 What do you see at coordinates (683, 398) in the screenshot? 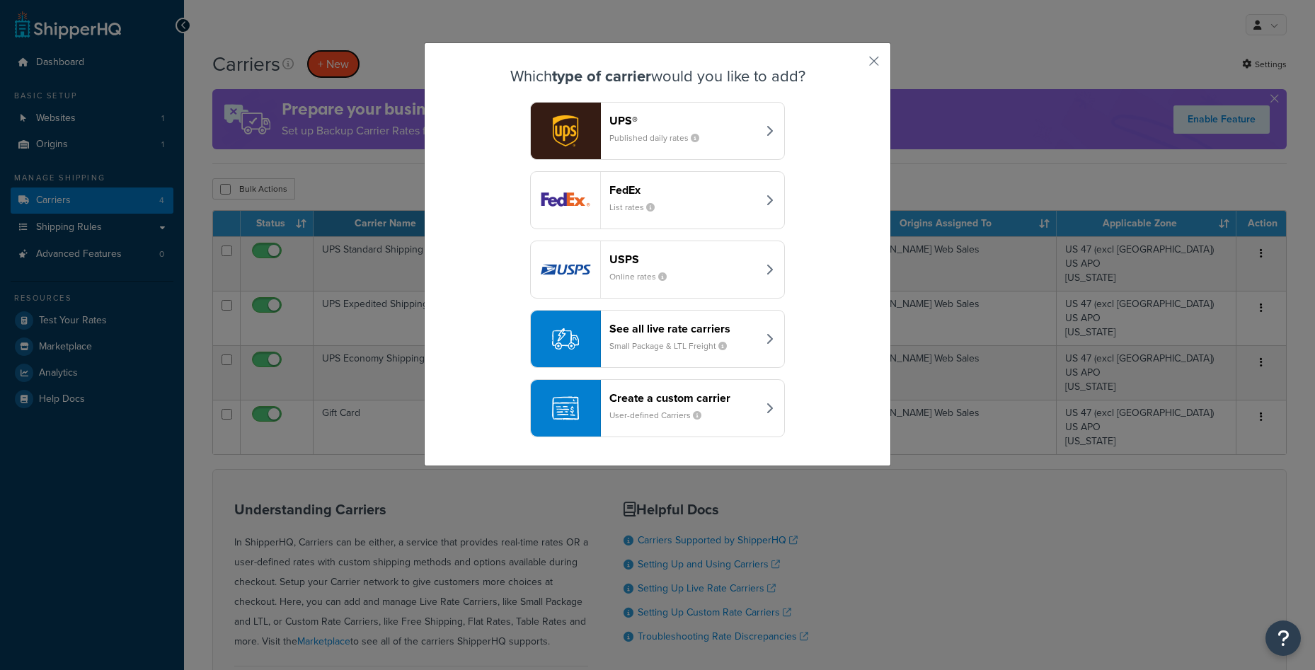
I see `header: Create a custom carrier` at bounding box center [683, 398].